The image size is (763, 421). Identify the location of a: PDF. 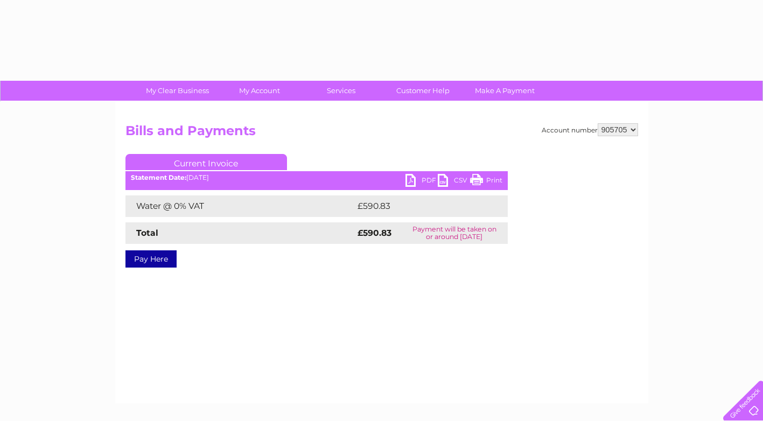
(422, 181).